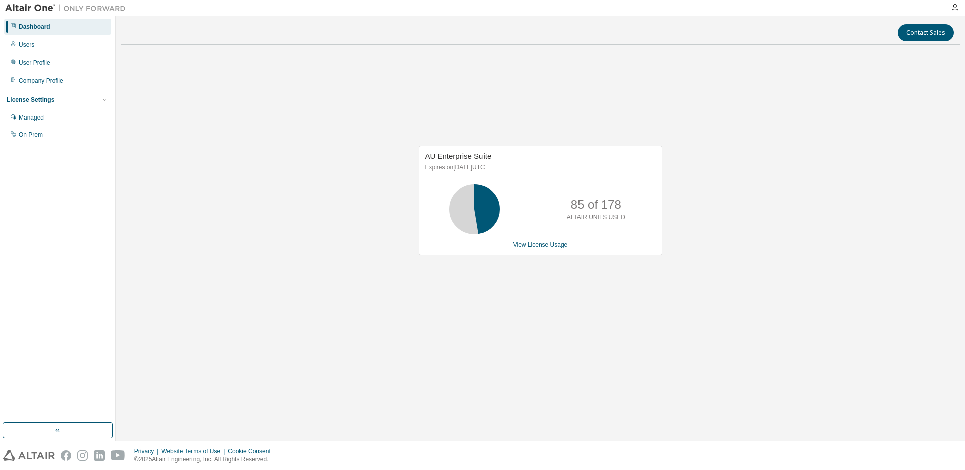 The width and height of the screenshot is (965, 470). What do you see at coordinates (252, 452) in the screenshot?
I see `div: Cookie Consent` at bounding box center [252, 452].